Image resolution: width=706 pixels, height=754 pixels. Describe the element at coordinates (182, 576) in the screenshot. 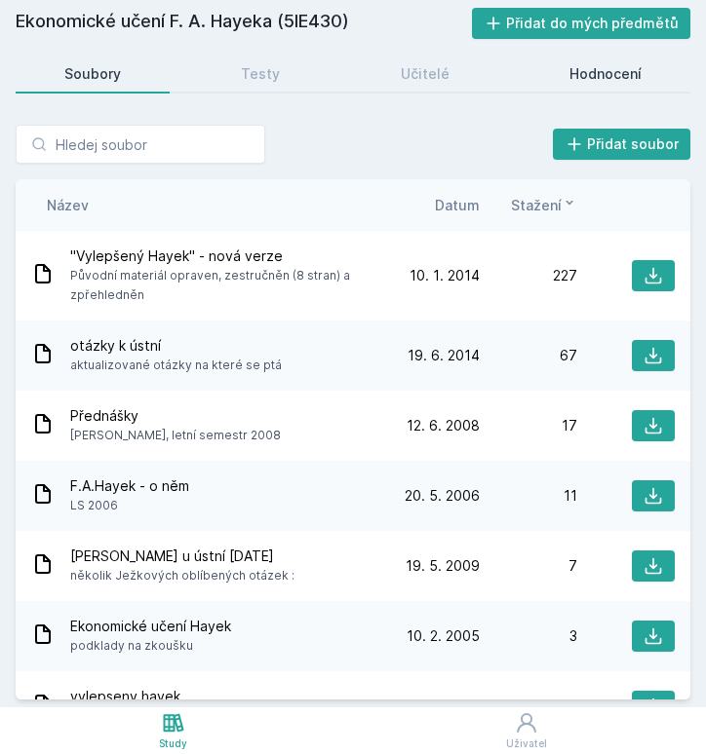

I see `span: několik Ježkových oblíbených otázek :` at that location.